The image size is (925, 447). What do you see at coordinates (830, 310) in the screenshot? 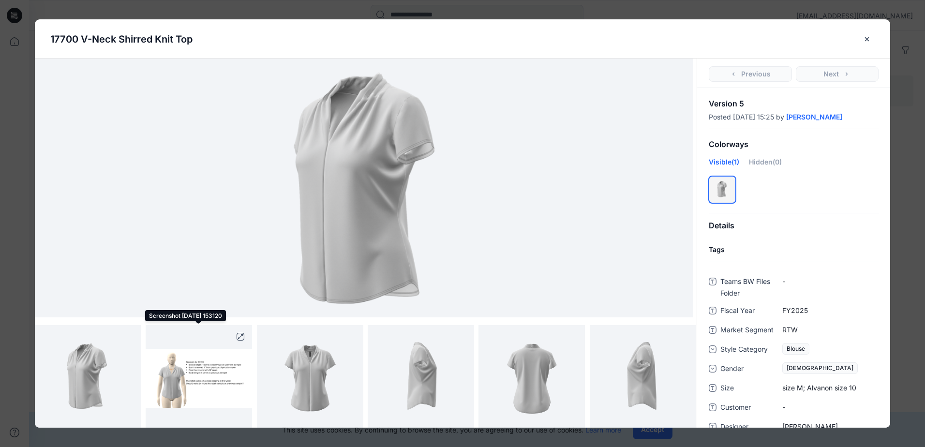
I see `span: FY2025` at bounding box center [830, 310].